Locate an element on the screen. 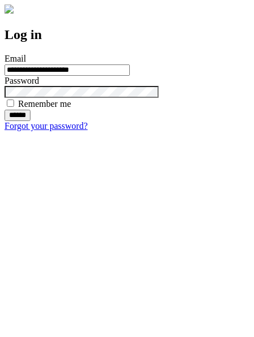 The width and height of the screenshot is (254, 337). a: Forgot your password? is located at coordinates (46, 125).